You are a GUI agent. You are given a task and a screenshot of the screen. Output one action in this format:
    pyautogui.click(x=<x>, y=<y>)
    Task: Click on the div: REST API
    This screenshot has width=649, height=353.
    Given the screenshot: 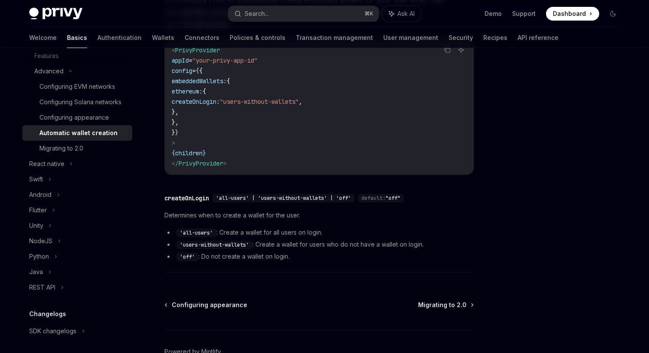 What is the action you would take?
    pyautogui.click(x=42, y=288)
    